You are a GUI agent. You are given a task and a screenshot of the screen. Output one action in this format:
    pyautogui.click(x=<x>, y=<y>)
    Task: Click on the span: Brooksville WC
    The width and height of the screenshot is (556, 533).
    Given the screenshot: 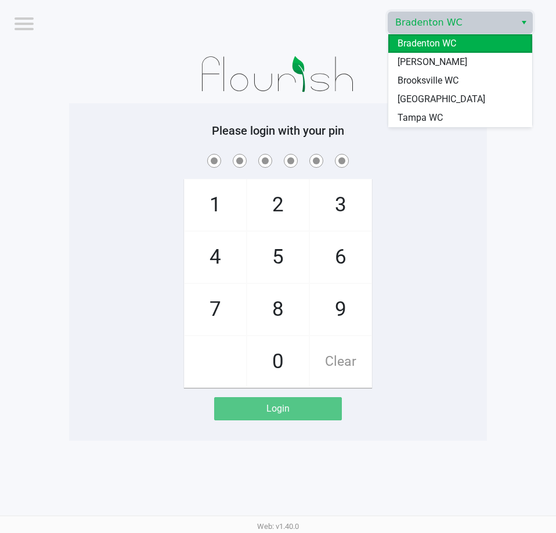 What is the action you would take?
    pyautogui.click(x=428, y=81)
    